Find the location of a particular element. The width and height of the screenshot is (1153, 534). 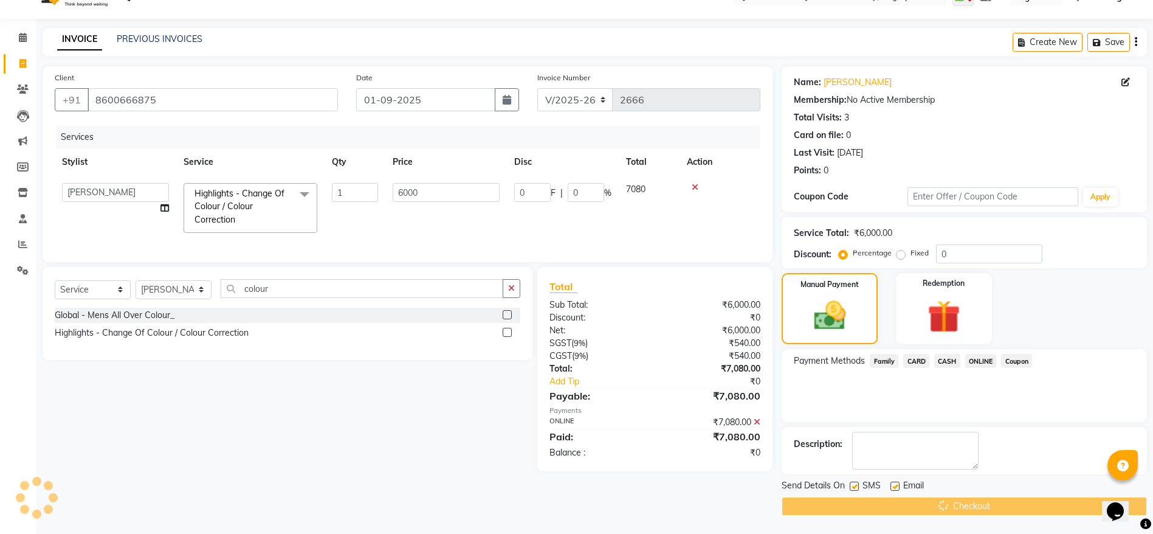

div: Service Total: is located at coordinates (821, 233).